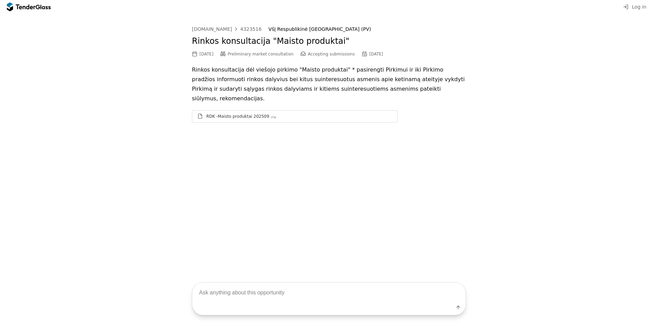  Describe the element at coordinates (329, 41) in the screenshot. I see `h2: Rinkos konsultacija "Maisto produktai"` at that location.